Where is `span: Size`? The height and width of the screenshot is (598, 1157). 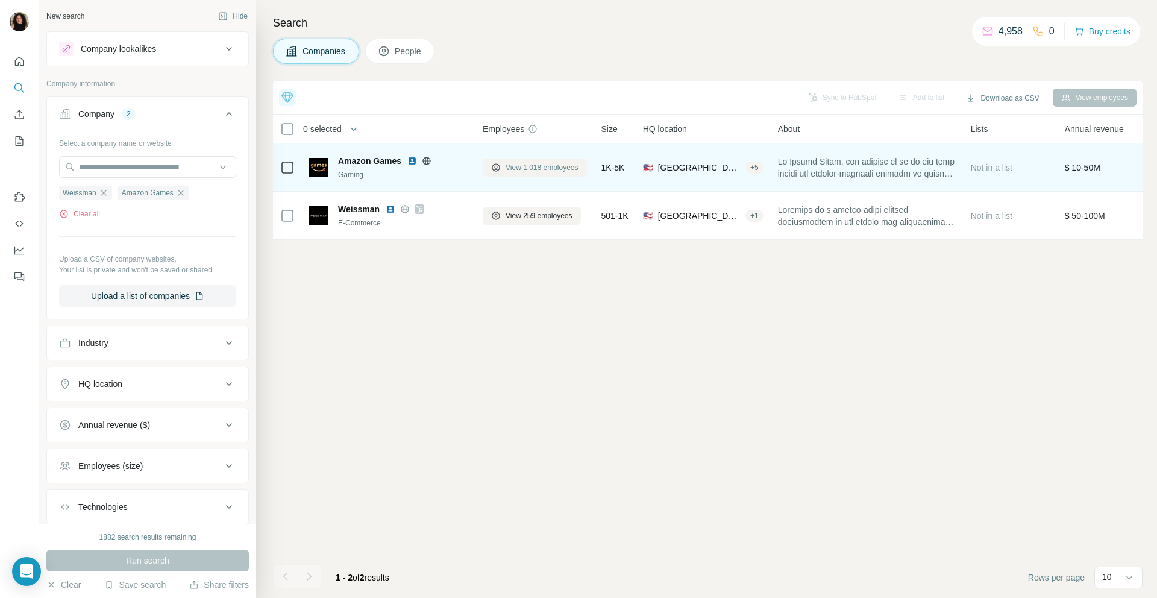 span: Size is located at coordinates (609, 129).